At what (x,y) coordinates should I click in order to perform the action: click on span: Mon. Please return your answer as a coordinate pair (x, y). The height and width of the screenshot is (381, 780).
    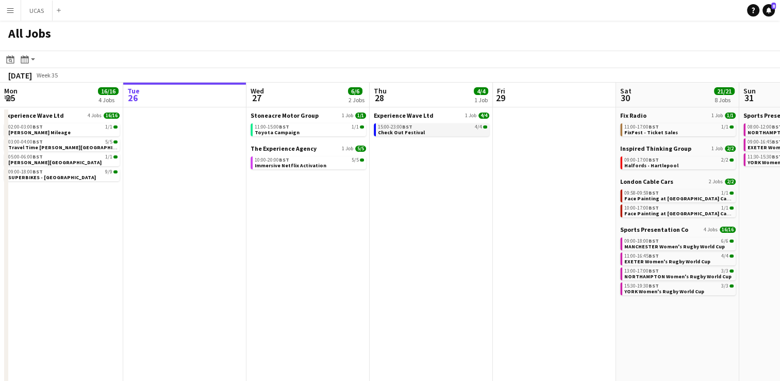
    Looking at the image, I should click on (11, 91).